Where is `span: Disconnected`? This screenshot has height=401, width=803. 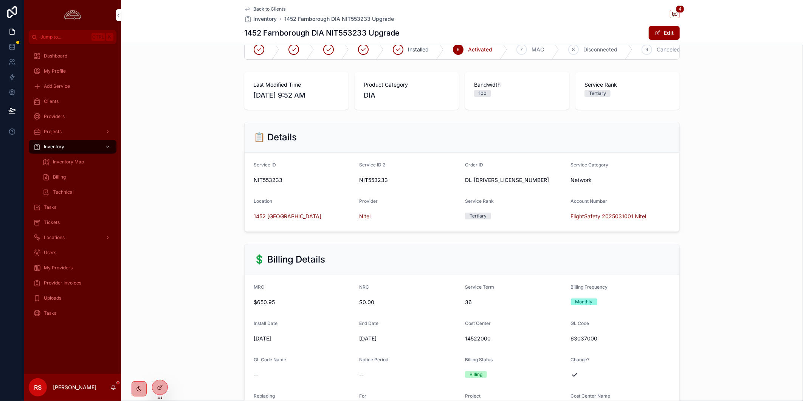 span: Disconnected is located at coordinates (601, 50).